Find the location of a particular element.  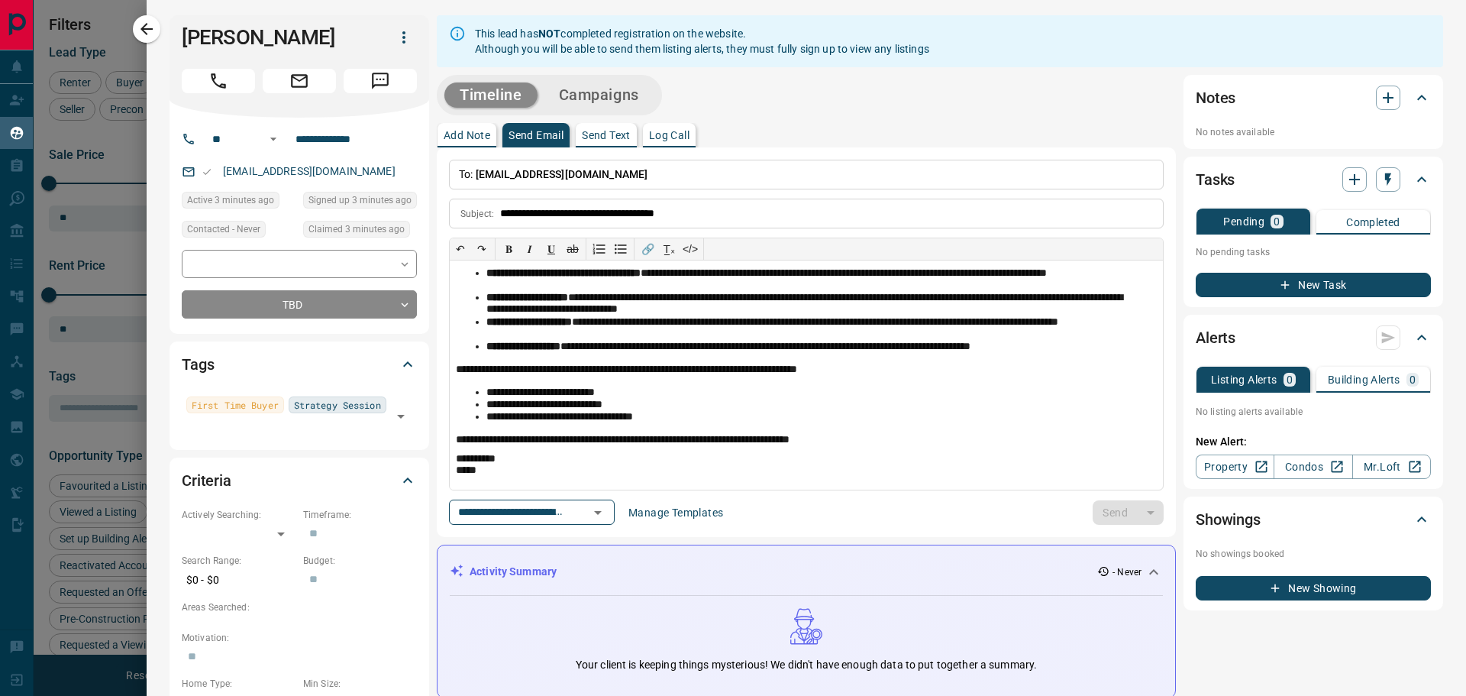

h2: Criteria is located at coordinates (206, 480).